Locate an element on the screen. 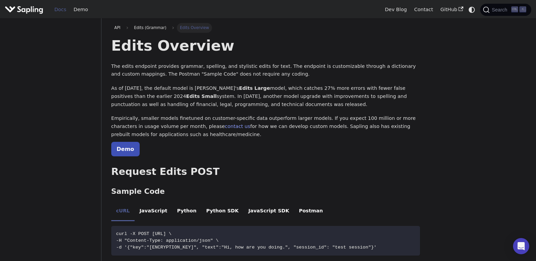 The height and width of the screenshot is (261, 536). a: API is located at coordinates (117, 28).